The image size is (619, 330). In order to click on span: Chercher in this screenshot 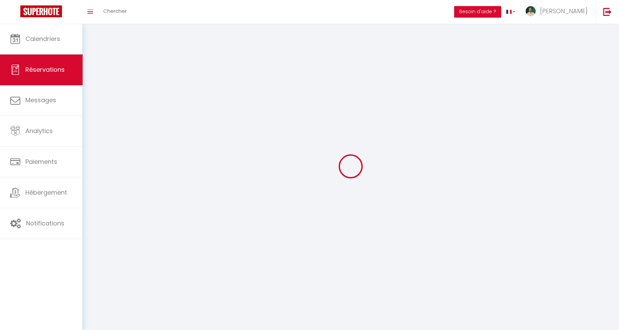, I will do `click(115, 11)`.